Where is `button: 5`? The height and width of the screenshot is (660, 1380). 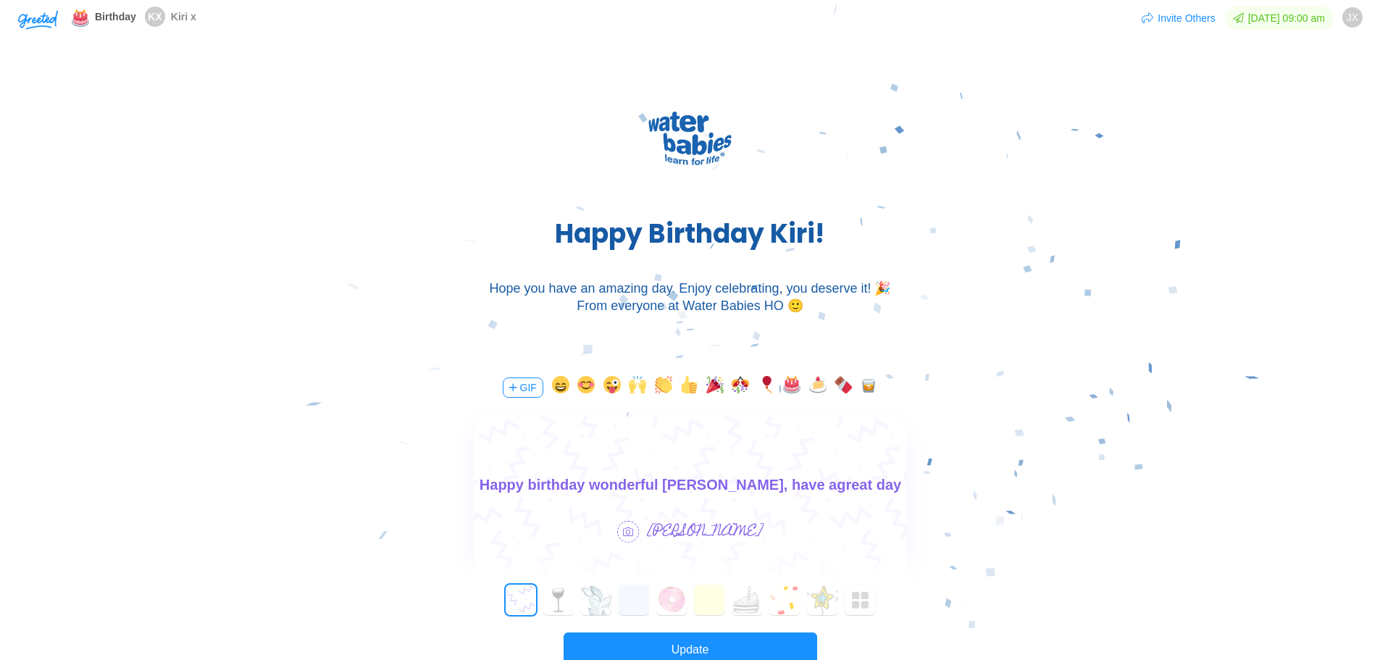 button: 5 is located at coordinates (709, 600).